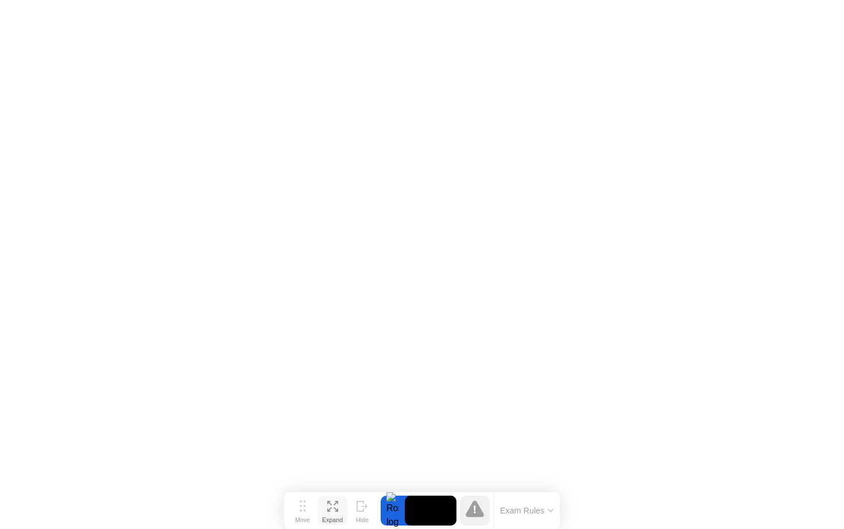  I want to click on button: Move, so click(303, 510).